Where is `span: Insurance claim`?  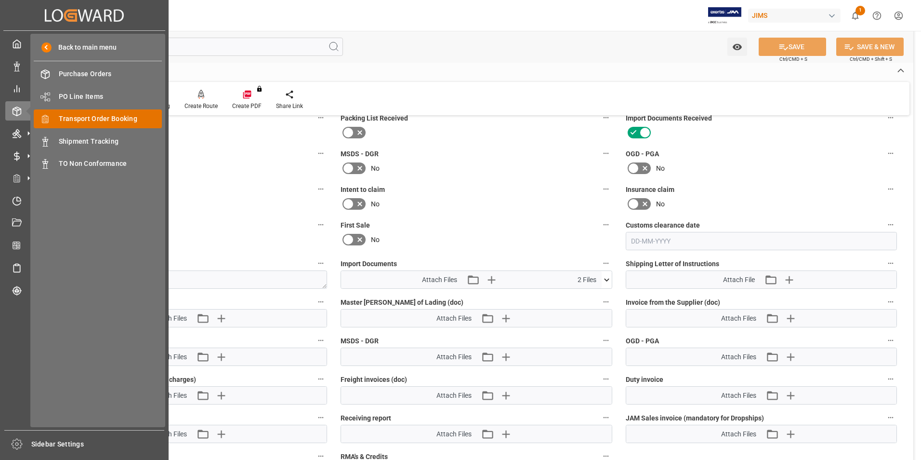
span: Insurance claim is located at coordinates (650, 189).